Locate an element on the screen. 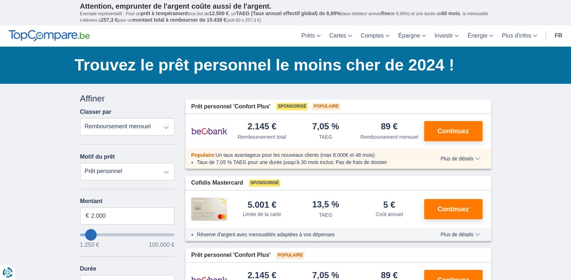 The image size is (571, 280). span: montant total à rembourser de 15.438 € is located at coordinates (179, 20).